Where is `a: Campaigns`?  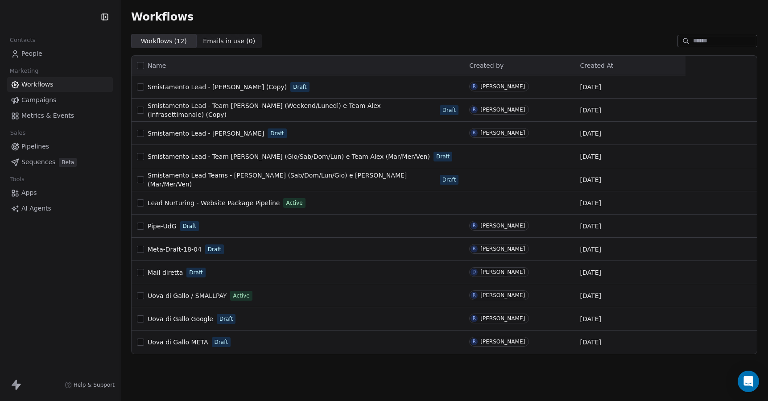 a: Campaigns is located at coordinates (60, 100).